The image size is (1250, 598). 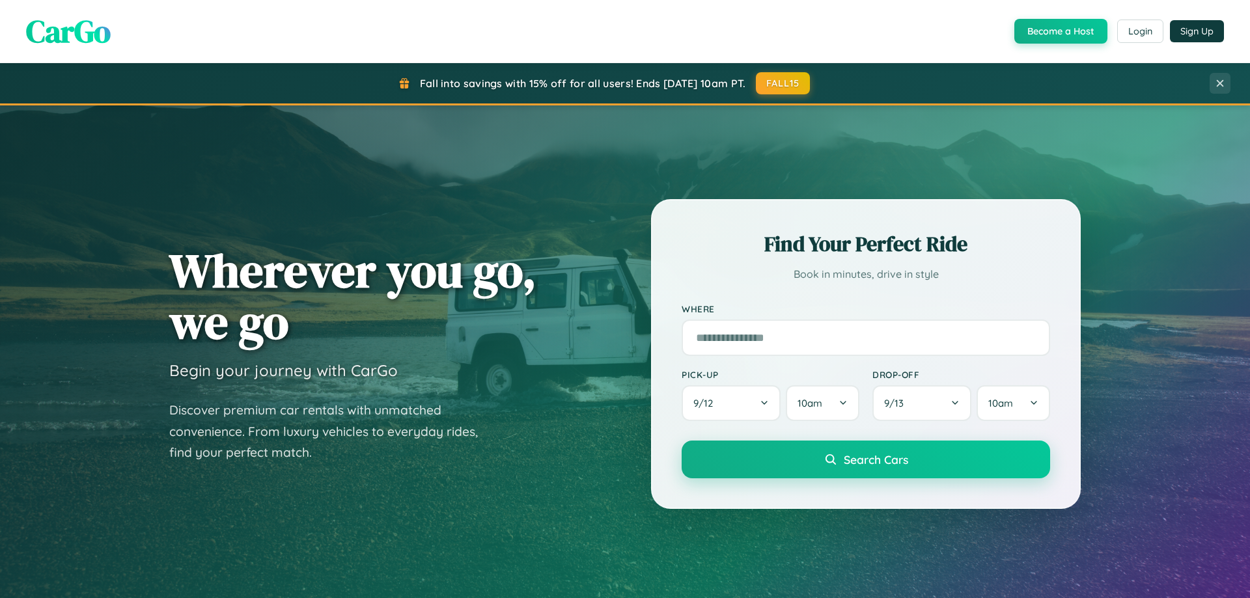 What do you see at coordinates (283, 370) in the screenshot?
I see `h3: Begin your journey with CarGo` at bounding box center [283, 370].